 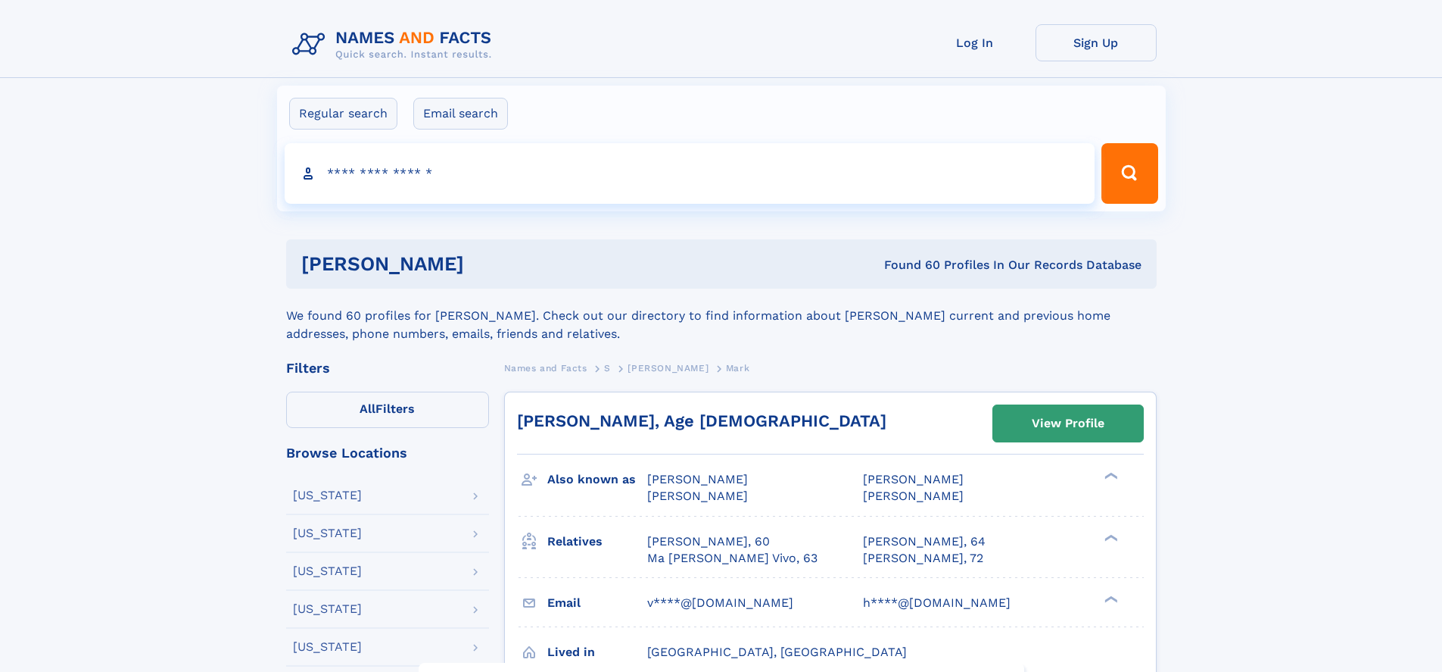 What do you see at coordinates (597, 652) in the screenshot?
I see `h3: Lived in` at bounding box center [597, 652].